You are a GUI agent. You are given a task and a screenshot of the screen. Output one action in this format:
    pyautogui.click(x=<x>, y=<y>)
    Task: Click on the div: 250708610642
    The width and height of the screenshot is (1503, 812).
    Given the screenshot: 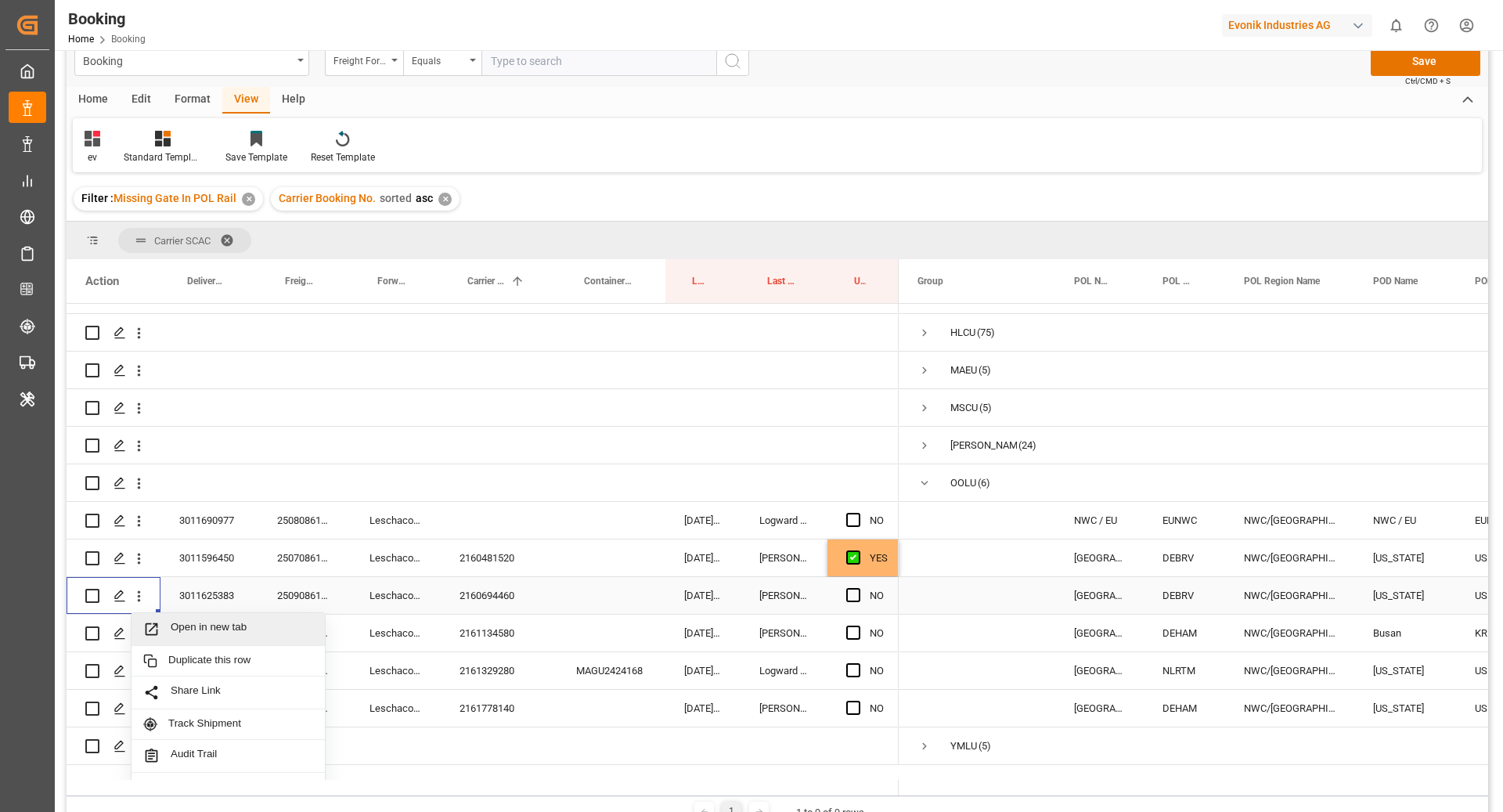 What is the action you would take?
    pyautogui.click(x=305, y=557)
    